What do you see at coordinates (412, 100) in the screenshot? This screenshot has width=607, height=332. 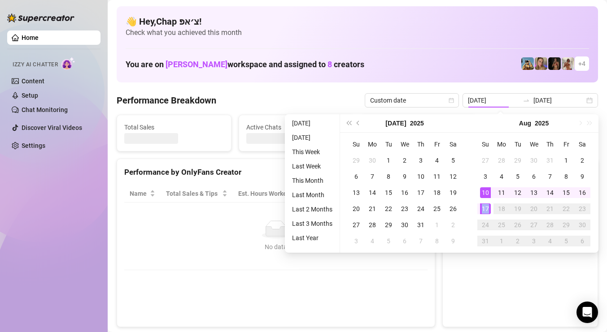 I see `span: Custom date` at bounding box center [412, 100].